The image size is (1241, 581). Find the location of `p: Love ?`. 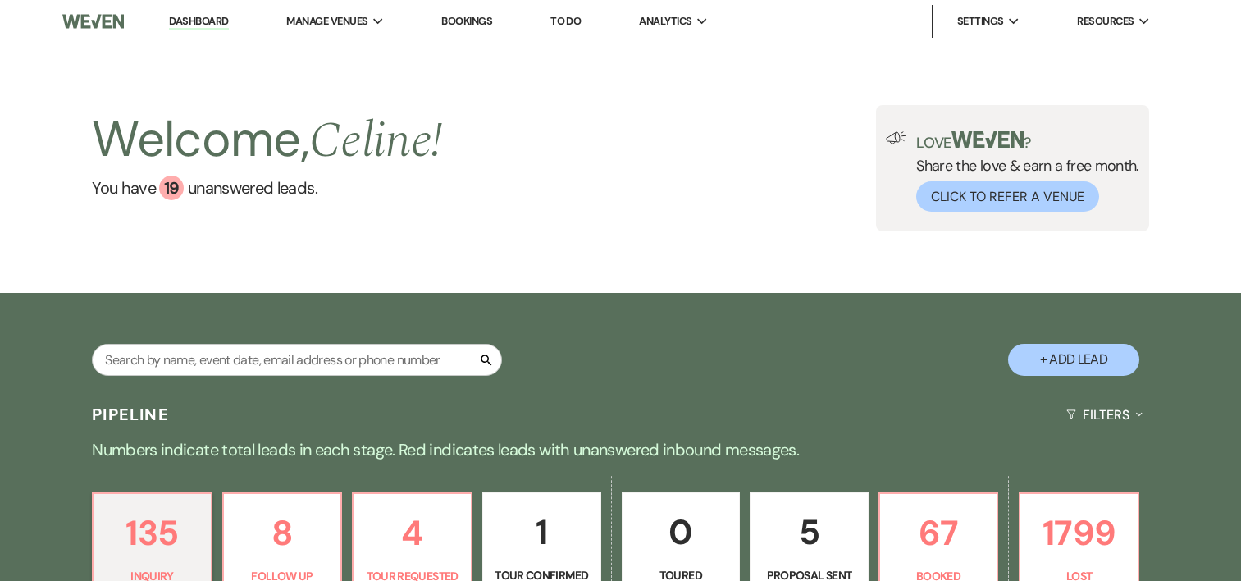

p: Love ? is located at coordinates (1028, 140).